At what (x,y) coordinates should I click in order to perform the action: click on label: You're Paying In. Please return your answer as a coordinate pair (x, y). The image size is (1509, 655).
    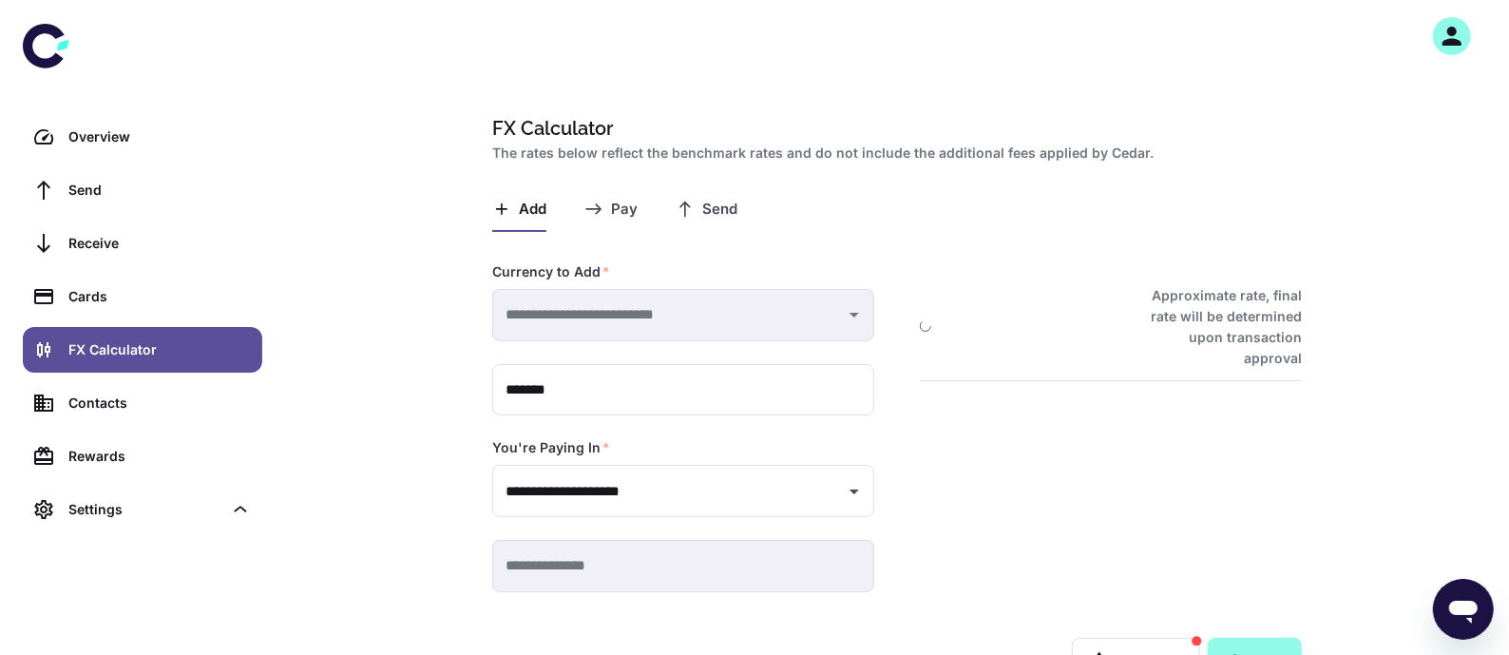
    Looking at the image, I should click on (551, 448).